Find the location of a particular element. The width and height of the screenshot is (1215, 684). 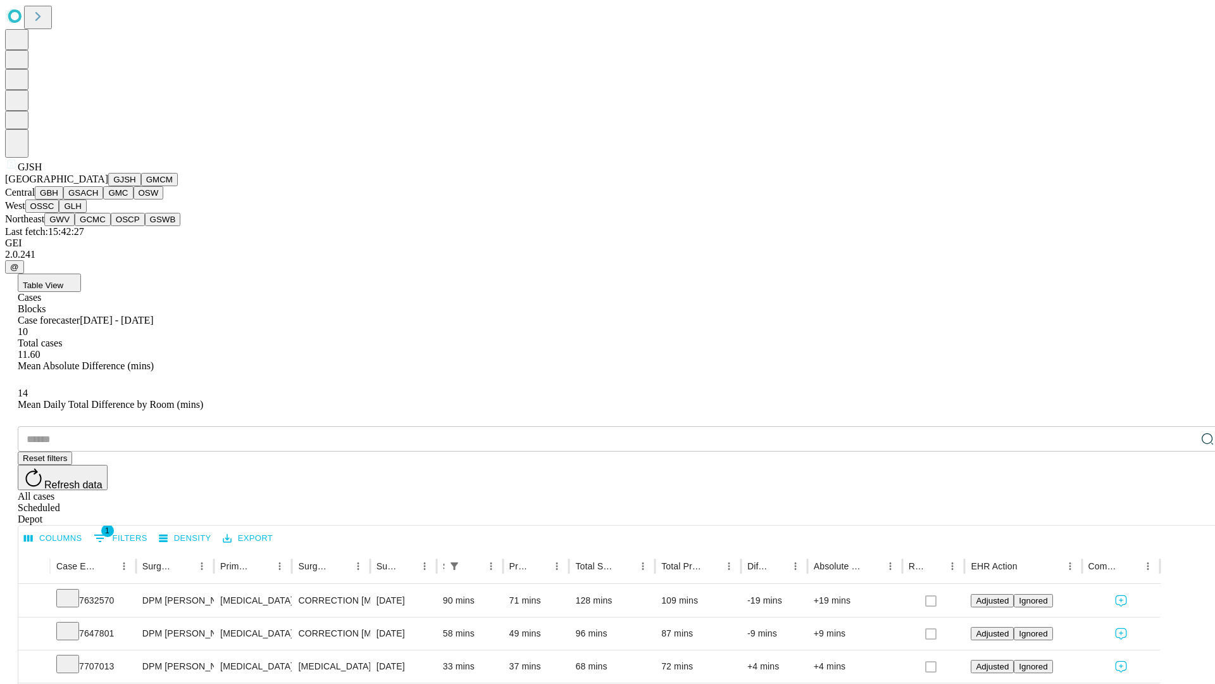

div: 87 mins is located at coordinates (698, 633).